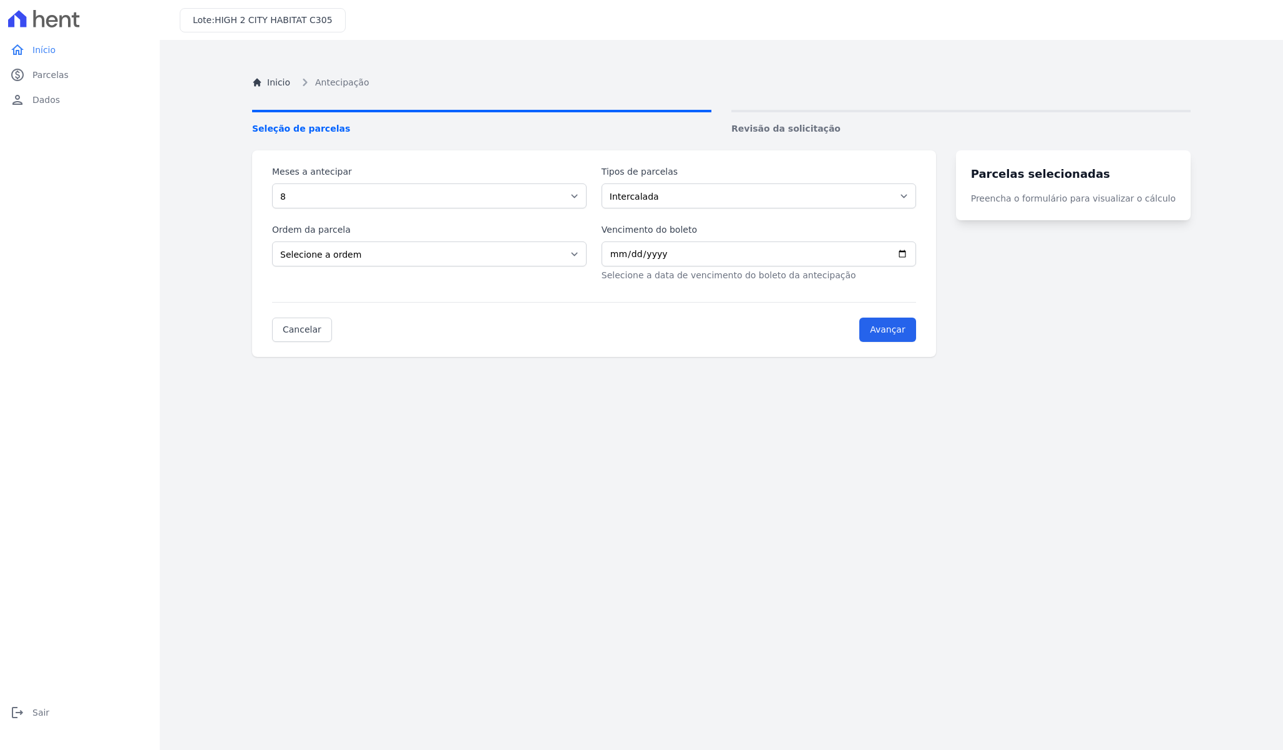  Describe the element at coordinates (80, 50) in the screenshot. I see `a: homeInício` at that location.